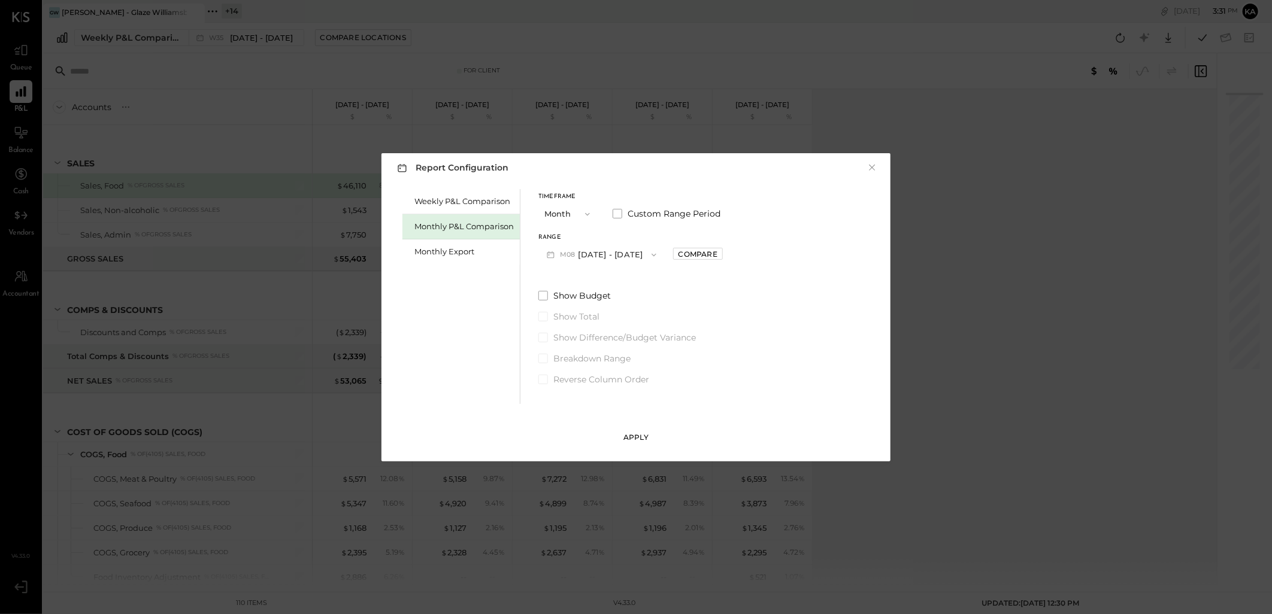  I want to click on div: Monthly P&L Comparison, so click(464, 226).